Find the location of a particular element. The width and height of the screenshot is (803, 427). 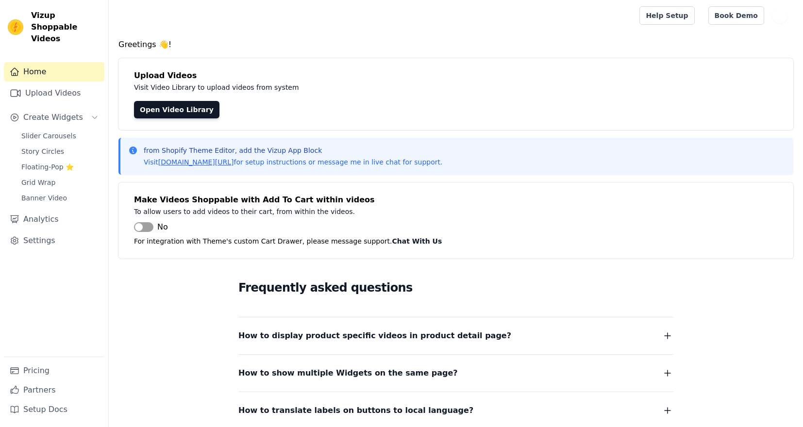

h4: Greetings 👋! is located at coordinates (456, 45).